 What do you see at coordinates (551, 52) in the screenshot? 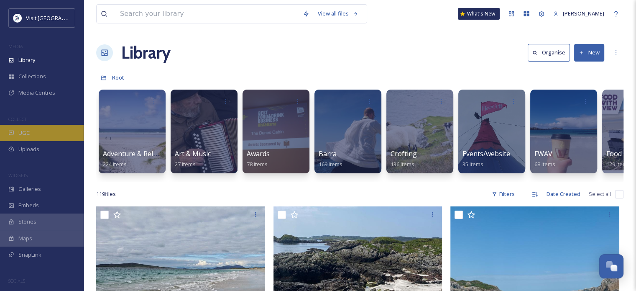
I see `a: Organise` at bounding box center [551, 52].